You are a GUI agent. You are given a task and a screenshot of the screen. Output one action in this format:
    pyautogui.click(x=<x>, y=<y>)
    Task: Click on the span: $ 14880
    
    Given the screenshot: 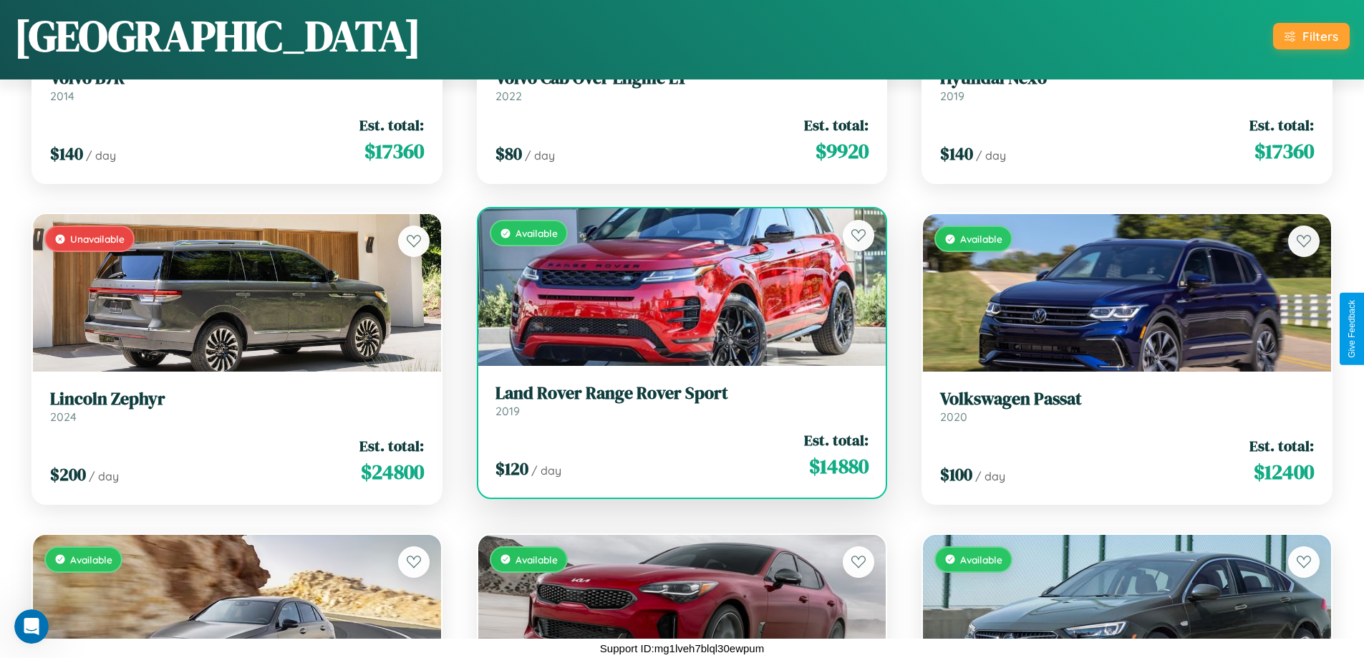 What is the action you would take?
    pyautogui.click(x=838, y=466)
    